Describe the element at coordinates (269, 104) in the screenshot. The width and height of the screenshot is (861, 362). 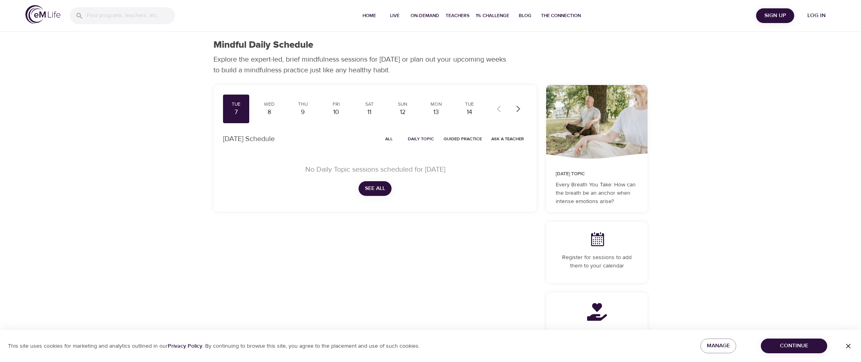
I see `div: Wed` at that location.